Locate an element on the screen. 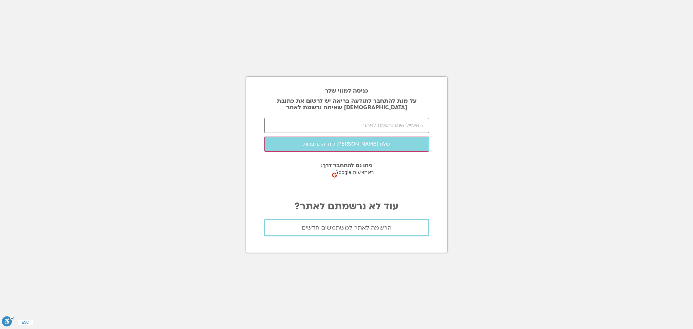 This screenshot has height=329, width=693. p: עוד לא נרשמתם לאתר? is located at coordinates (346, 207).